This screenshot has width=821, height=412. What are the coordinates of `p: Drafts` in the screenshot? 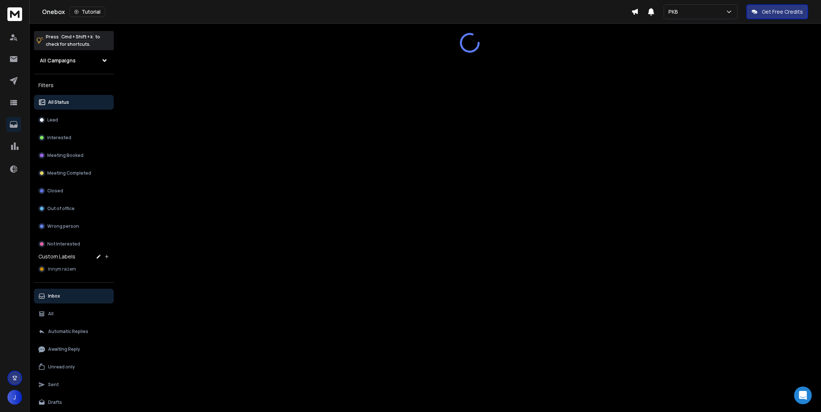 It's located at (55, 403).